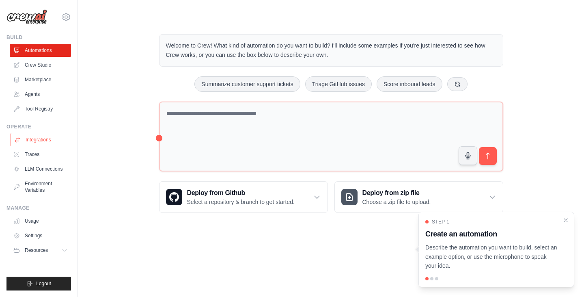  Describe the element at coordinates (39, 208) in the screenshot. I see `div: Manage` at that location.